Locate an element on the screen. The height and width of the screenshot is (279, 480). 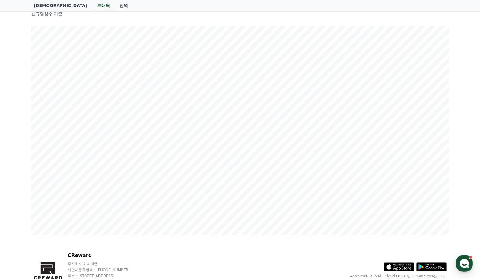
p: CReward is located at coordinates (120, 256).